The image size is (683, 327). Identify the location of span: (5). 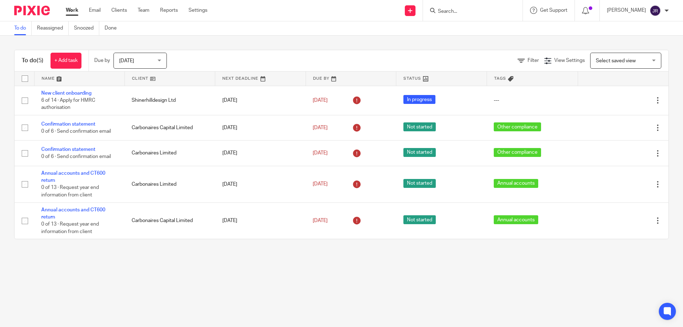
(40, 60).